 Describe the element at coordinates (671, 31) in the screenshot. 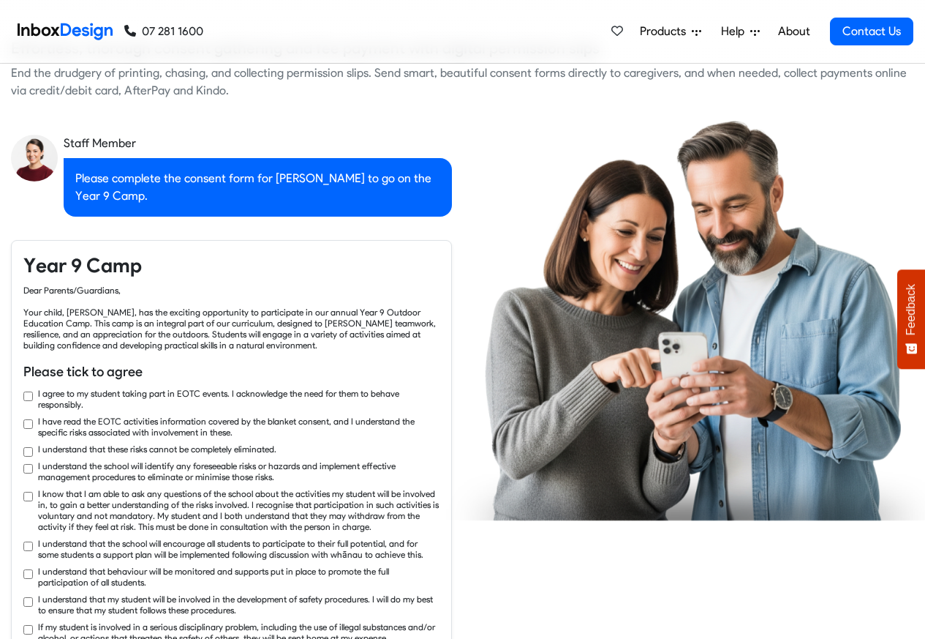

I see `a: Products` at that location.